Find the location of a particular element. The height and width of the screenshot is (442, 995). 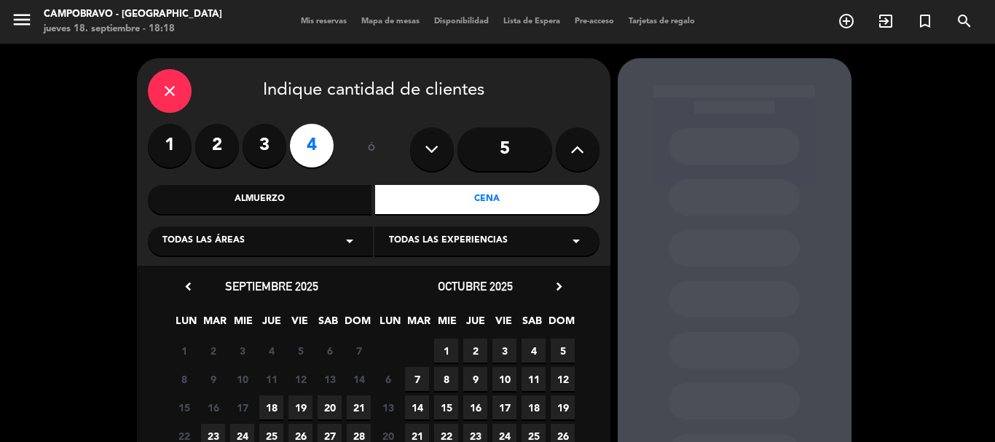

span: septiembre 2025 is located at coordinates (272, 286).